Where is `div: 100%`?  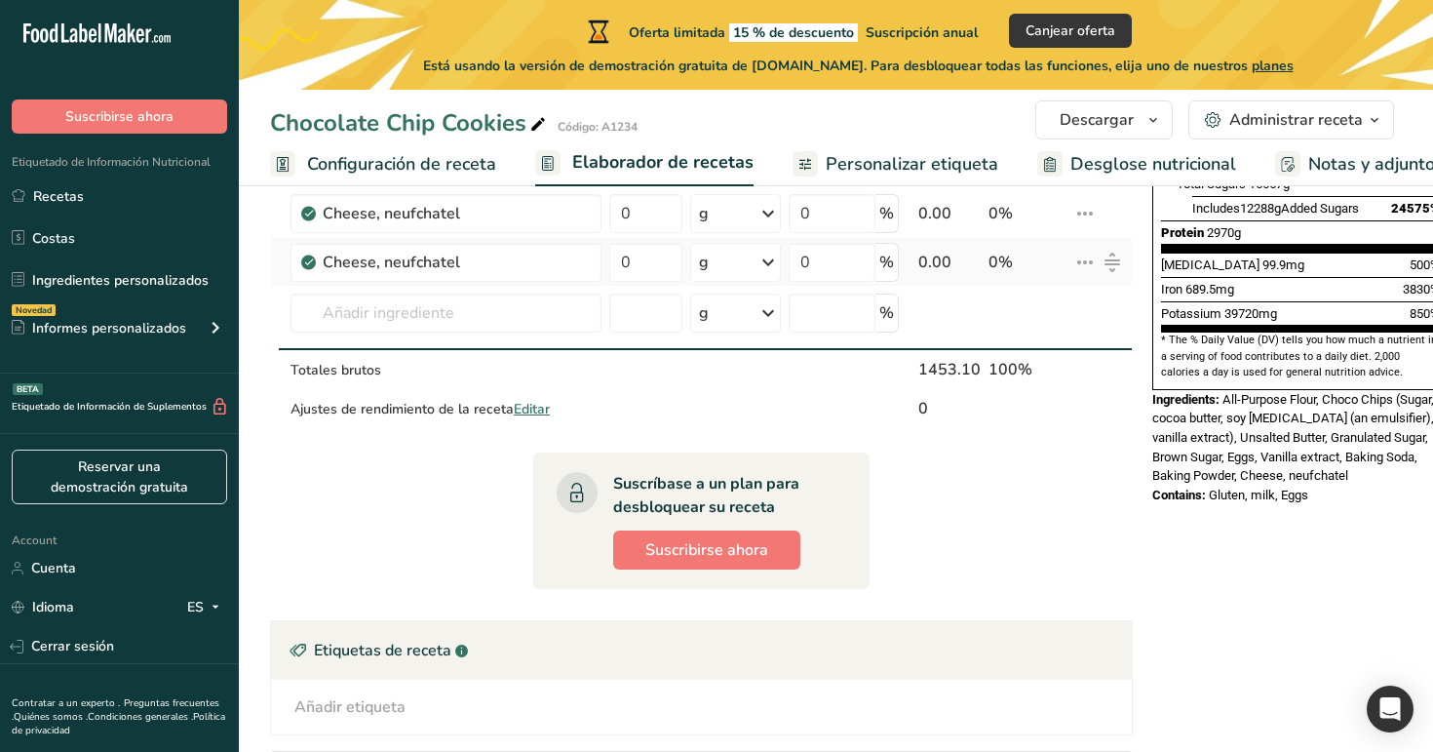
div: 100% is located at coordinates (1027, 370).